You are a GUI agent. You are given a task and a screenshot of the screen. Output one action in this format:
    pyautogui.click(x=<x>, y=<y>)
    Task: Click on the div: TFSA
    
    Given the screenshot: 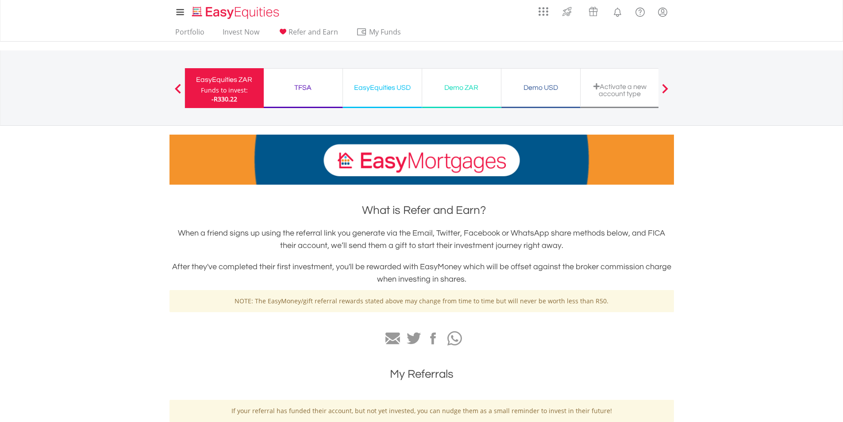 What is the action you would take?
    pyautogui.click(x=303, y=88)
    